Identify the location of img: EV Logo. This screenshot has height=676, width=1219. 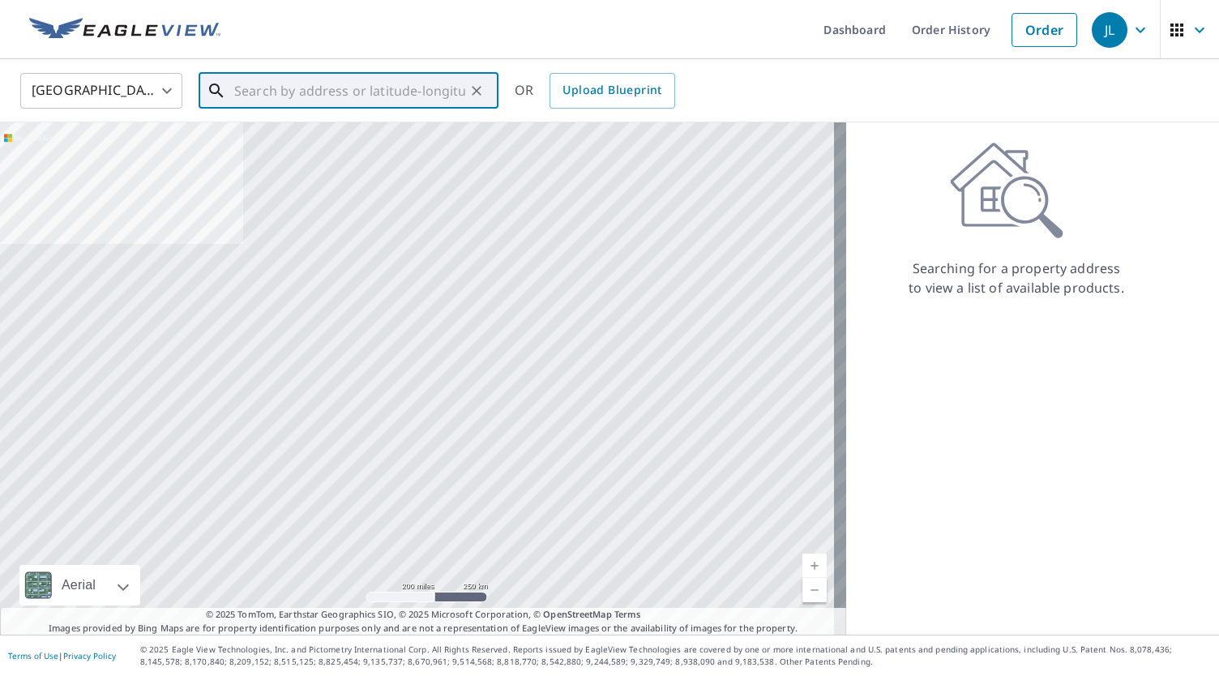
(125, 30).